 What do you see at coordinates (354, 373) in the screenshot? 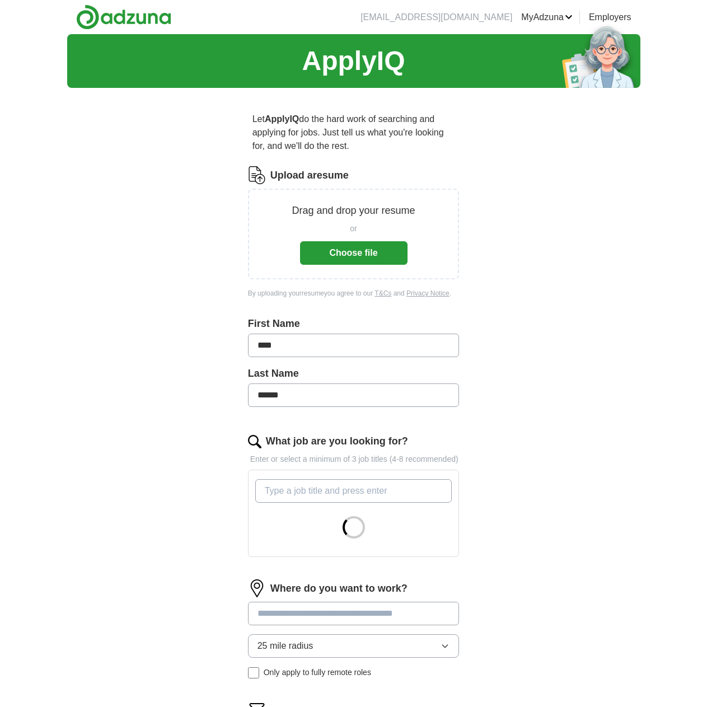
I see `label: Last Name` at bounding box center [354, 373].